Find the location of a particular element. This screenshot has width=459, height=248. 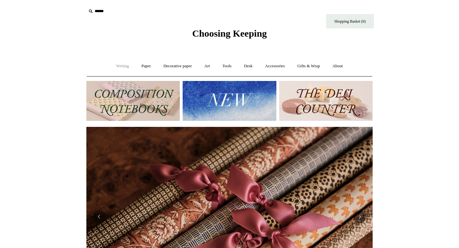

span: Choosing Keeping is located at coordinates (230, 33).